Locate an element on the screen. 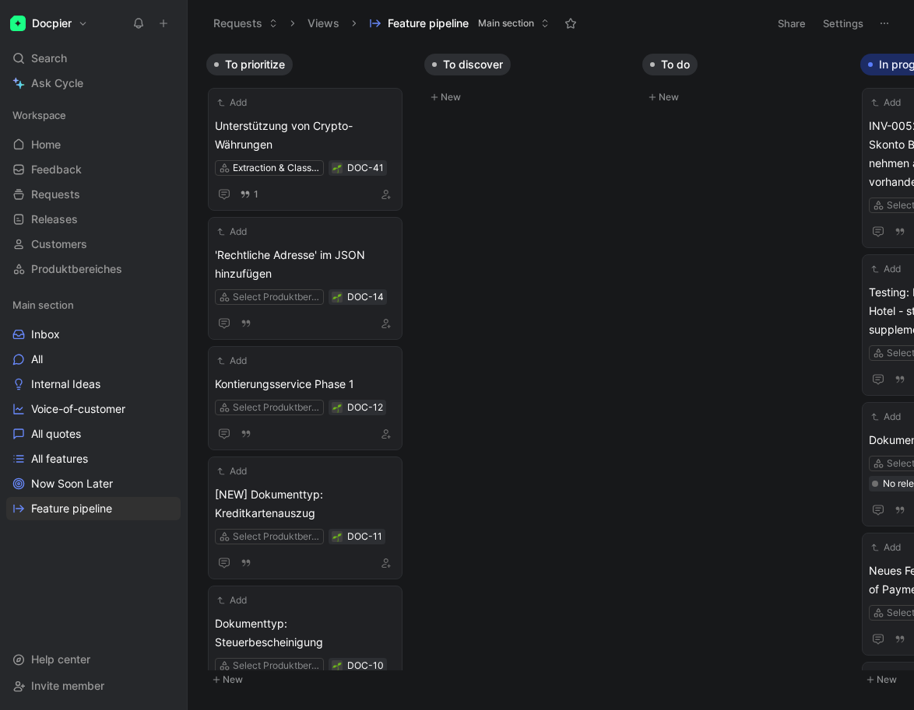 This screenshot has width=914, height=710. a: Now Soon Later is located at coordinates (93, 484).